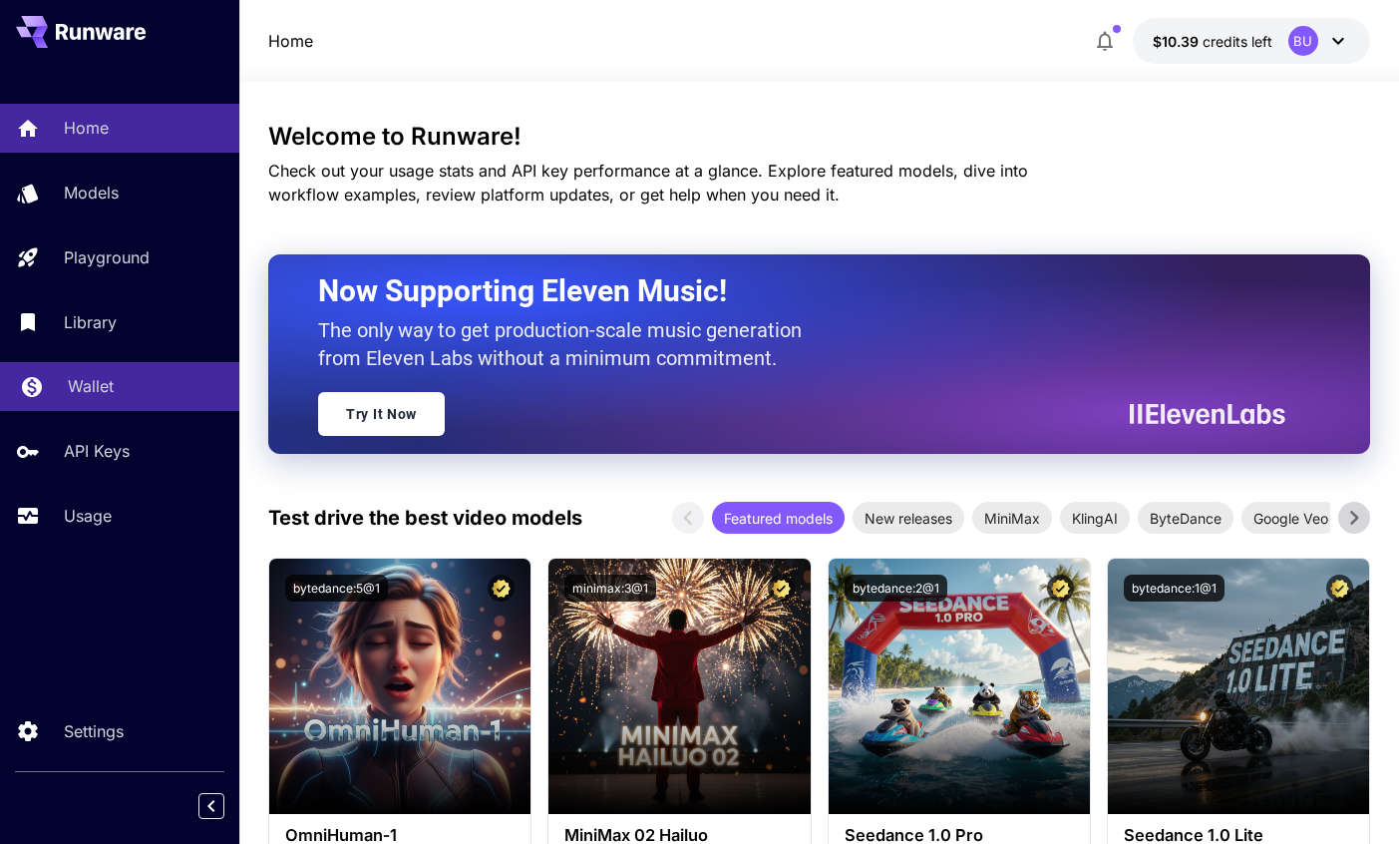 Image resolution: width=1399 pixels, height=844 pixels. What do you see at coordinates (1178, 41) in the screenshot?
I see `span: $10.39` at bounding box center [1178, 41].